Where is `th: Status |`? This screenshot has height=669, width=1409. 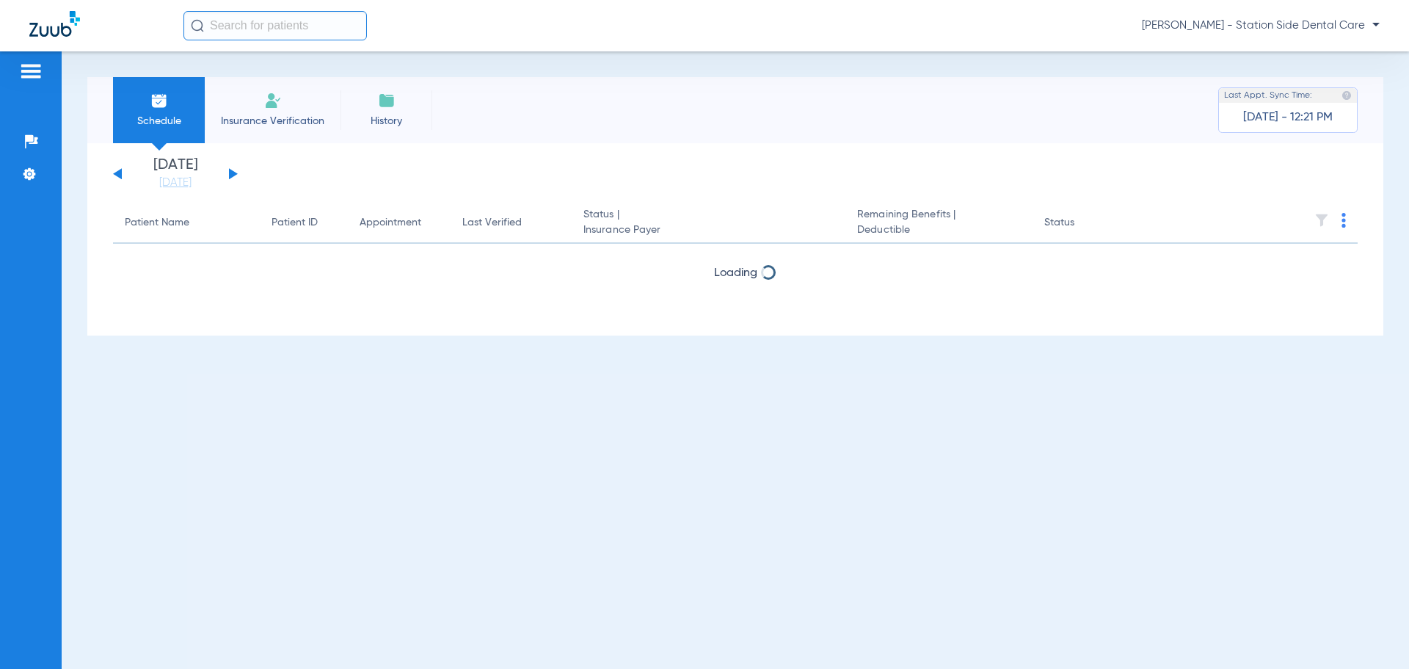 th: Status | is located at coordinates (708, 223).